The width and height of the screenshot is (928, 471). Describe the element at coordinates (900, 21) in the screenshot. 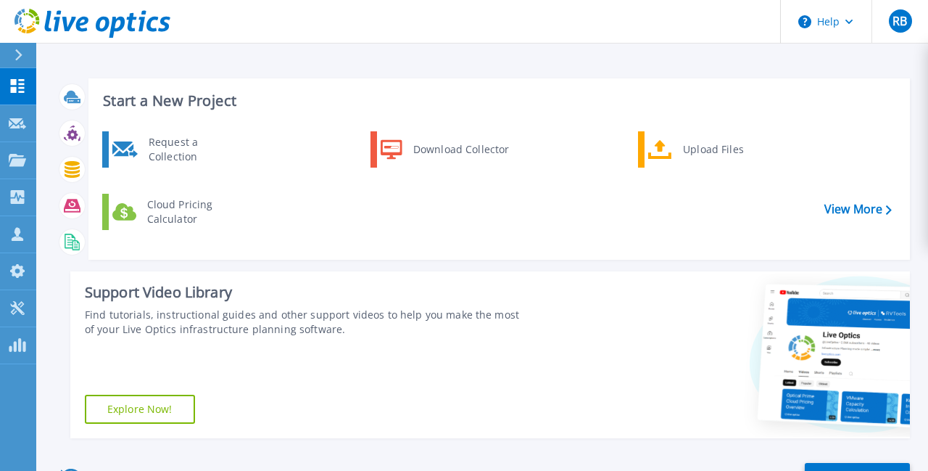

I see `span: RB` at that location.